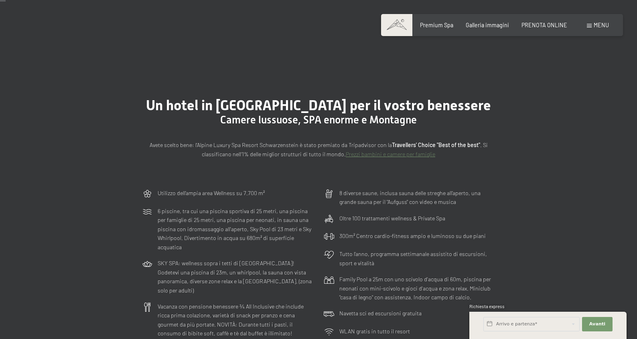 Image resolution: width=637 pixels, height=339 pixels. I want to click on p: 300m² Centro cardio-fitness ampio e luminoso su due piani, so click(412, 236).